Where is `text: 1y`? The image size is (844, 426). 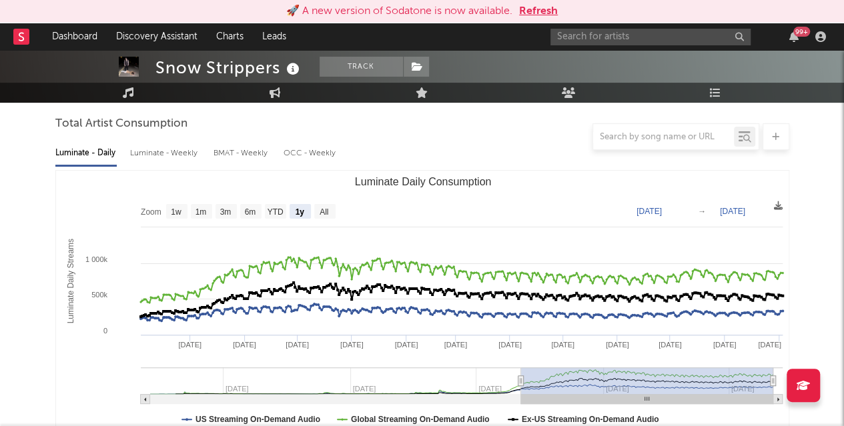
text: 1y is located at coordinates (300, 212).